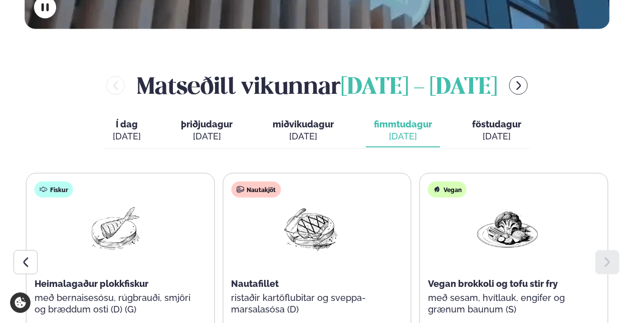 Image resolution: width=635 pixels, height=323 pixels. Describe the element at coordinates (508, 229) in the screenshot. I see `img: Vegan.png` at that location.